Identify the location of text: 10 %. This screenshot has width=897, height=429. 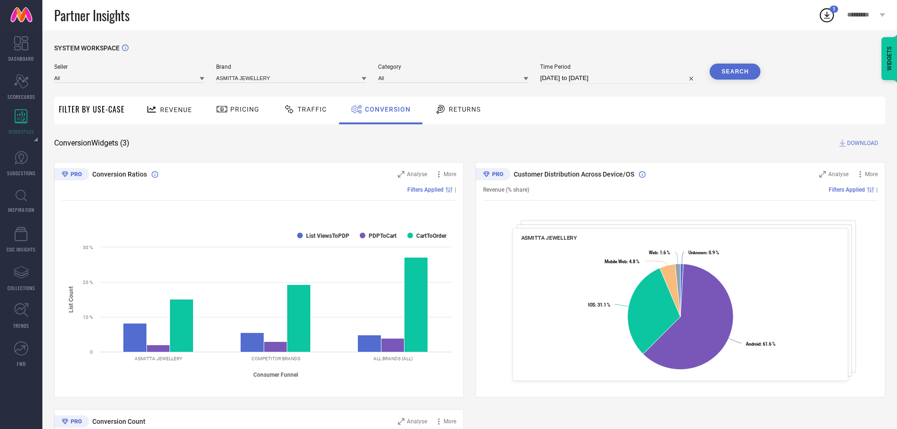
(88, 317).